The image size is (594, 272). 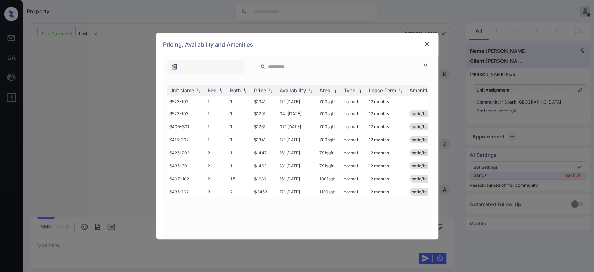 What do you see at coordinates (186, 192) in the screenshot?
I see `td: 6435-102` at bounding box center [186, 192].